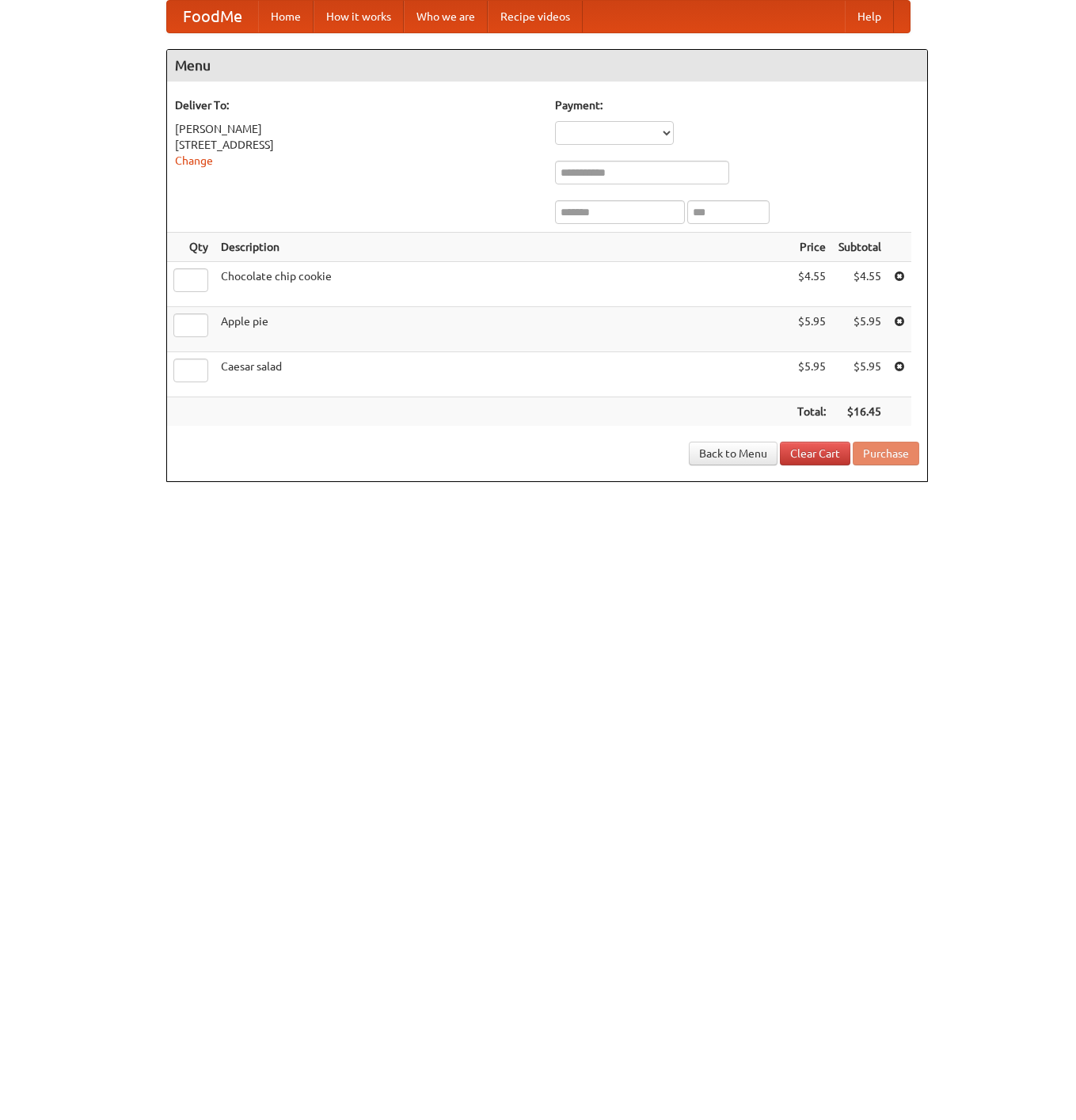 The height and width of the screenshot is (1120, 1076). What do you see at coordinates (286, 17) in the screenshot?
I see `a: Home` at bounding box center [286, 17].